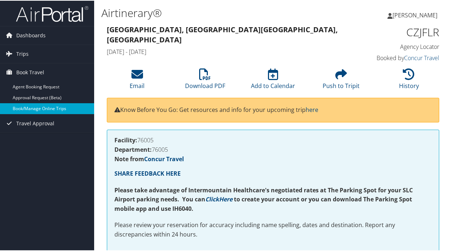 The image size is (449, 251). I want to click on a: Click, so click(212, 199).